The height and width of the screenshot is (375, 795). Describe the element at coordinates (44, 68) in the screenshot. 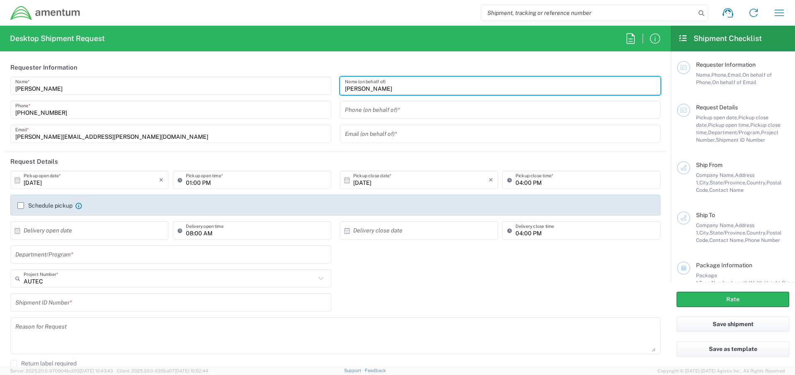

I see `h2: Requester Information` at that location.